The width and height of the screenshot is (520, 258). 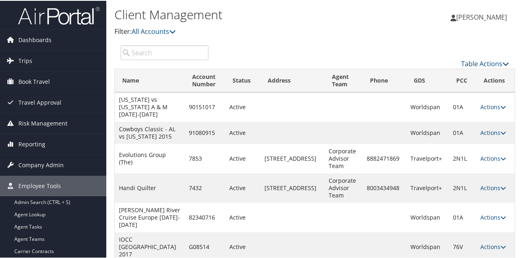 I want to click on td: 91080915, so click(x=205, y=132).